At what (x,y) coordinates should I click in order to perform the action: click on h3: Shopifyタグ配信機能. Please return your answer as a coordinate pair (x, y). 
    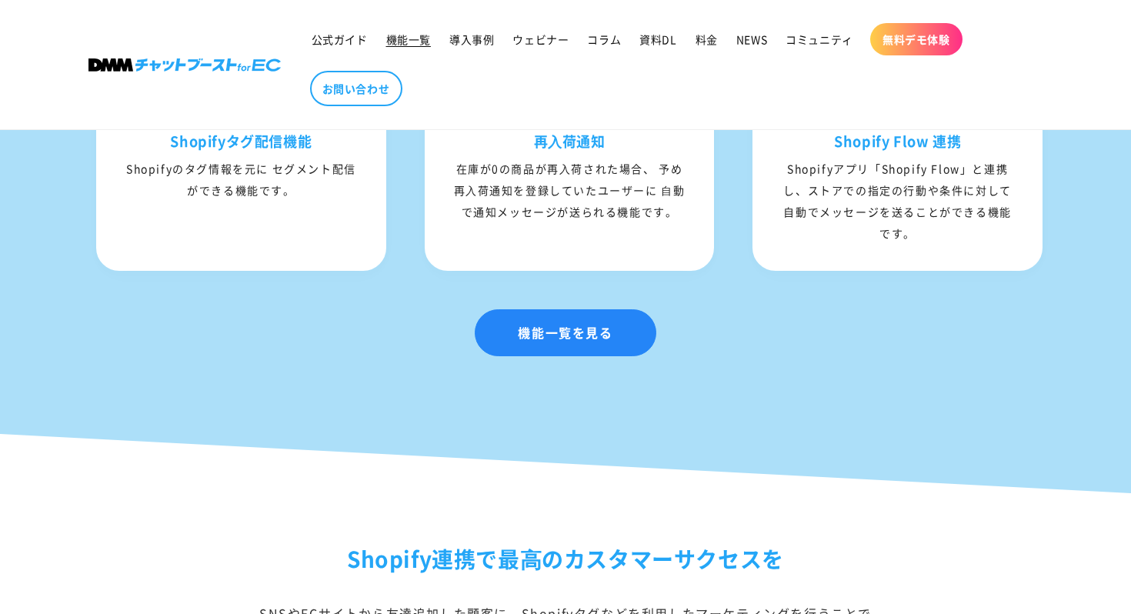
    Looking at the image, I should click on (241, 141).